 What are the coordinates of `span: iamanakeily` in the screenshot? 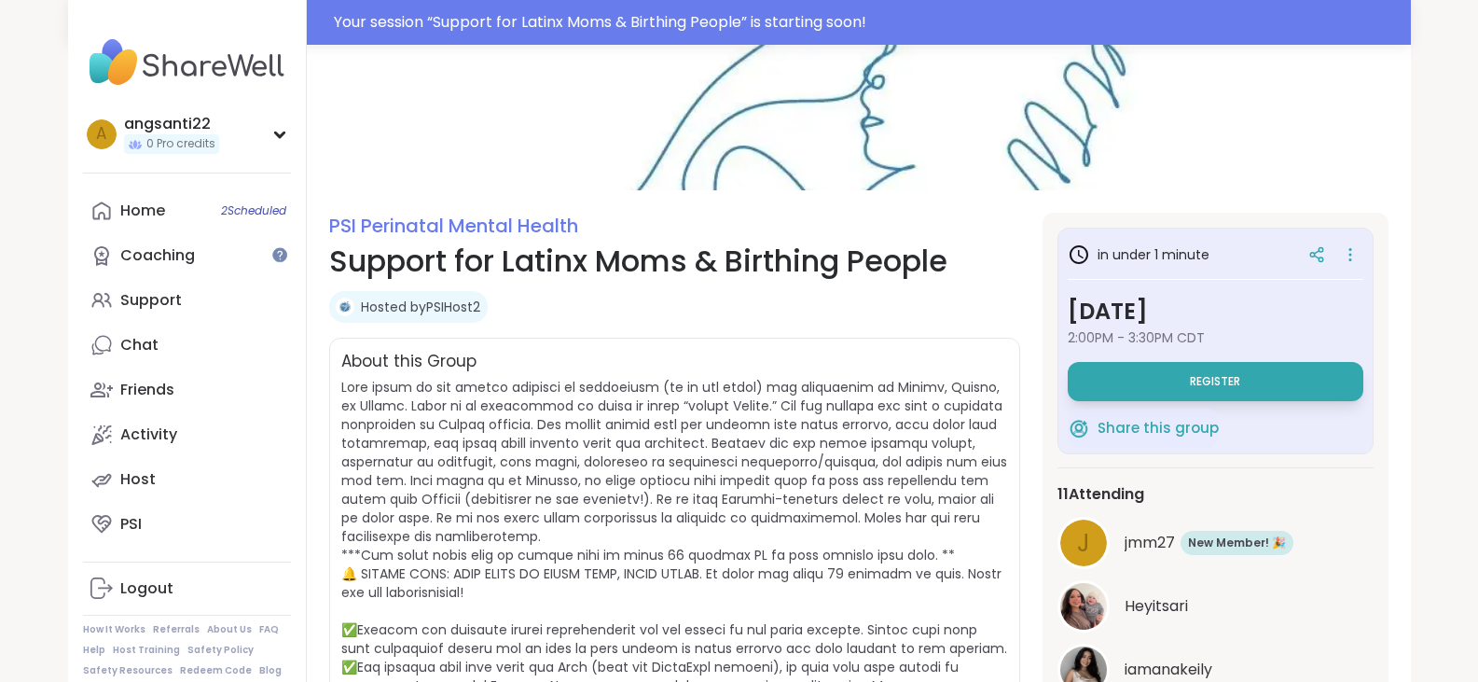 It's located at (1168, 669).